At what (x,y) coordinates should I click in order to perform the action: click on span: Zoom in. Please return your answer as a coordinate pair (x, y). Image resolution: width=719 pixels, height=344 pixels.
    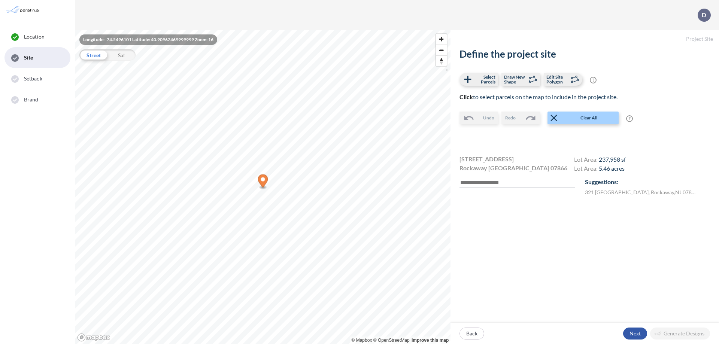
    Looking at the image, I should click on (441, 39).